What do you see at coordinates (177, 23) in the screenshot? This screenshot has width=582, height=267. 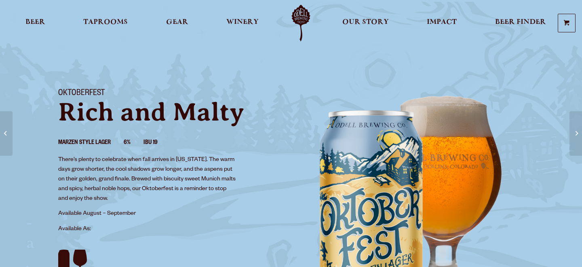 I see `a: Gear` at bounding box center [177, 23].